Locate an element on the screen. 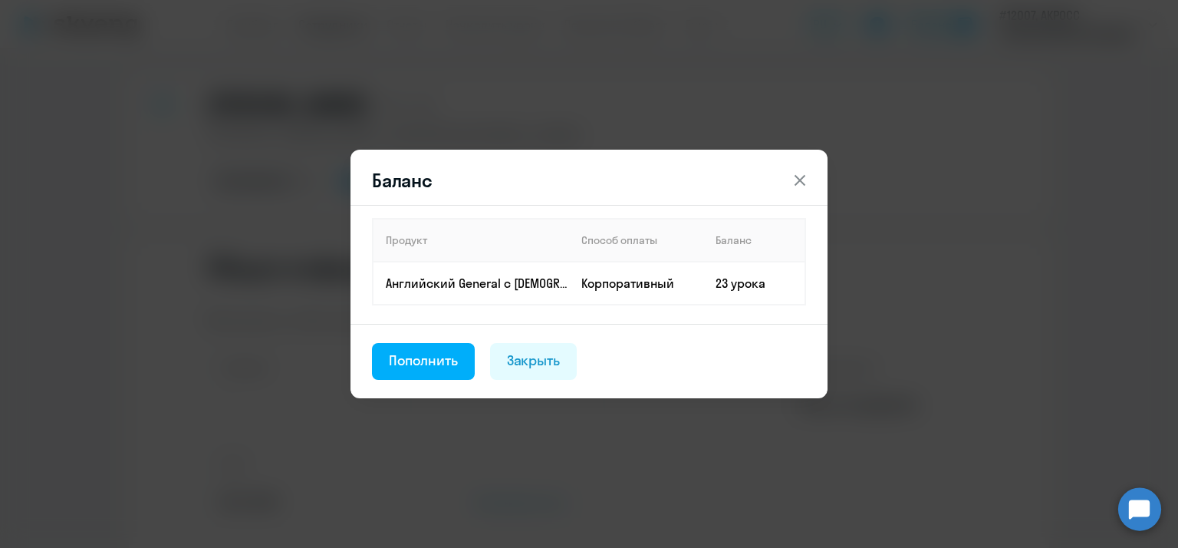 This screenshot has height=548, width=1178. header: Баланс is located at coordinates (589, 180).